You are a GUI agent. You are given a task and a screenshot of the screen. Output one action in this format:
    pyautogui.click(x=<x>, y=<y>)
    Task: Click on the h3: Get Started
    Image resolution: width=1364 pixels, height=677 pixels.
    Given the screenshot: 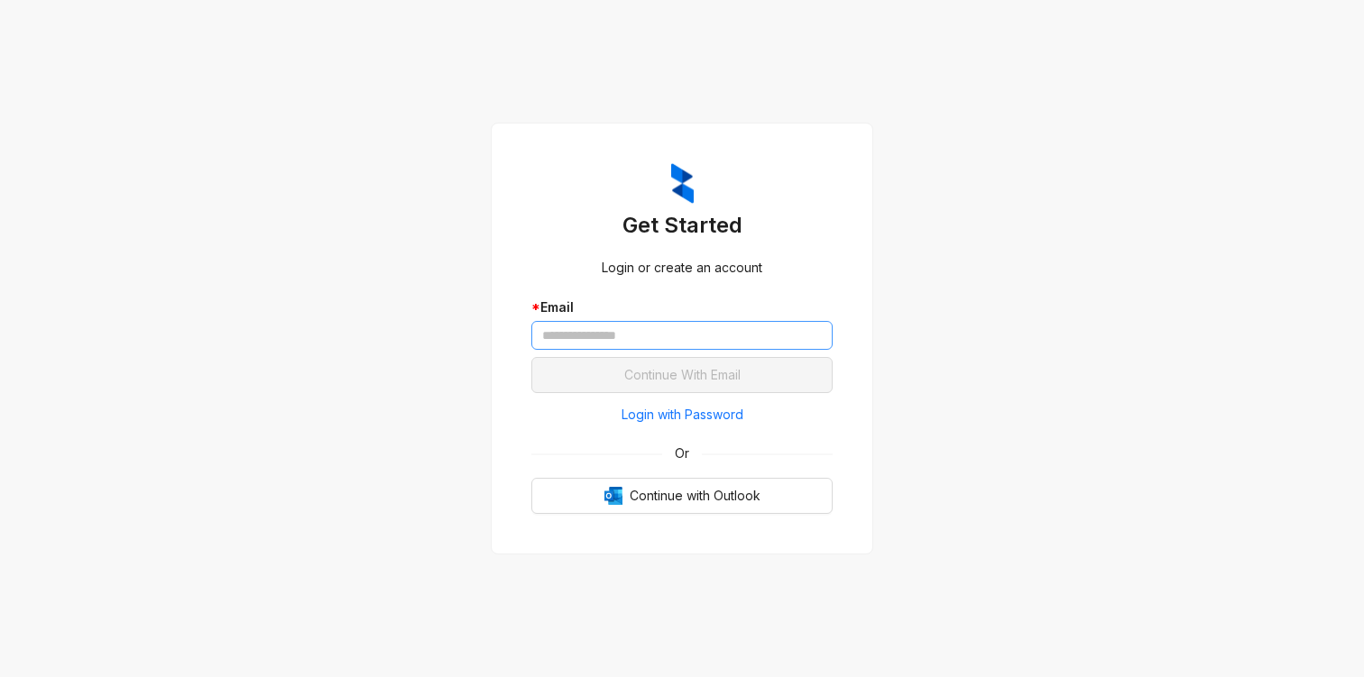 What is the action you would take?
    pyautogui.click(x=682, y=226)
    